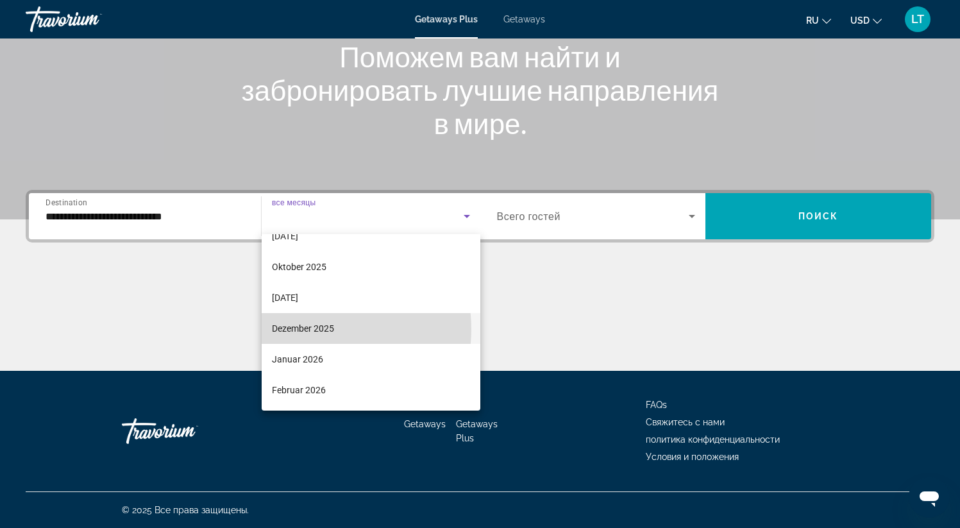 The width and height of the screenshot is (960, 528). Describe the element at coordinates (303, 328) in the screenshot. I see `span: Dezember 2025` at that location.